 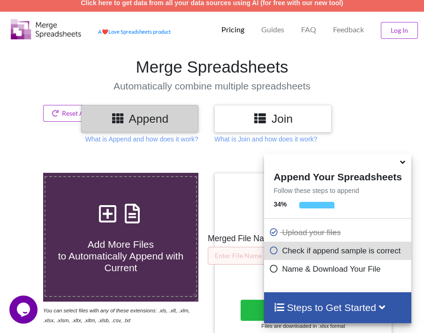 I want to click on span: Add More Files to Automatically Append with Current, so click(x=120, y=256).